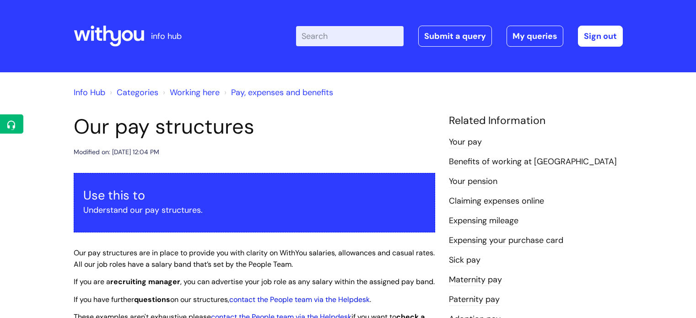 The width and height of the screenshot is (696, 318). Describe the element at coordinates (190, 92) in the screenshot. I see `li: Working here` at that location.